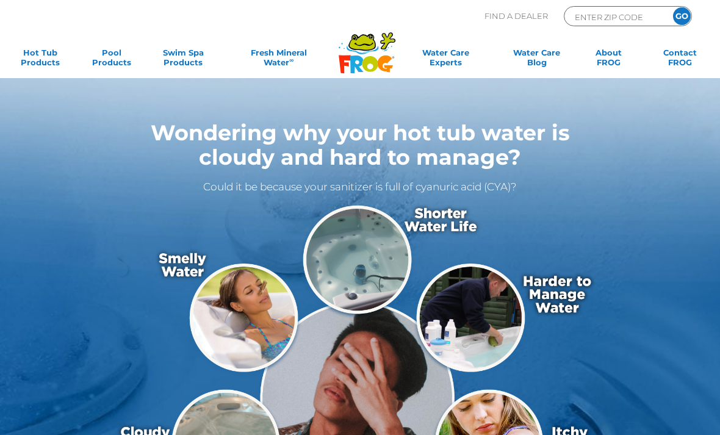  I want to click on p: Find A Dealer, so click(516, 16).